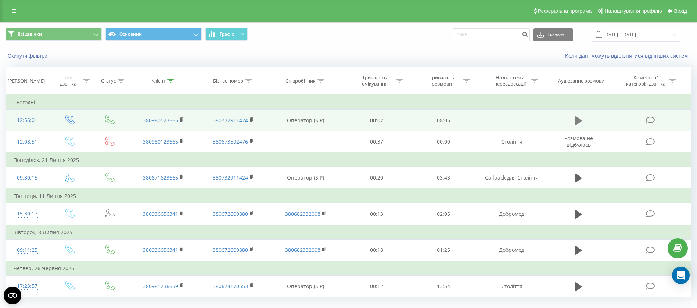 The height and width of the screenshot is (308, 697). I want to click on button: Експорт, so click(554, 35).